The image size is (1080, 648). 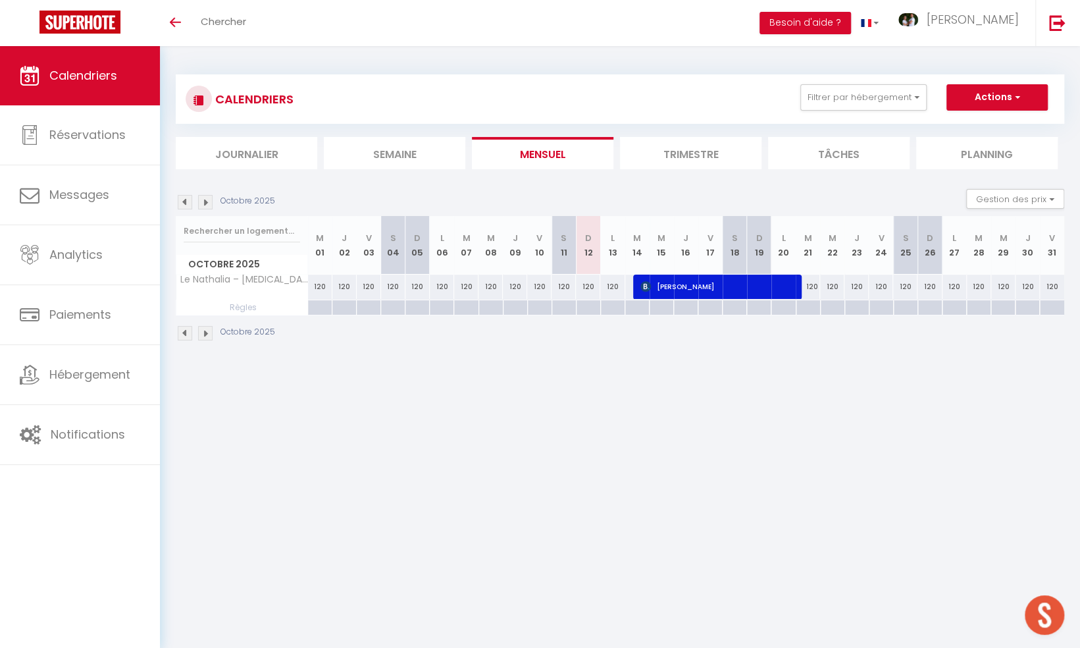 What do you see at coordinates (1003, 245) in the screenshot?
I see `th: 29` at bounding box center [1003, 245].